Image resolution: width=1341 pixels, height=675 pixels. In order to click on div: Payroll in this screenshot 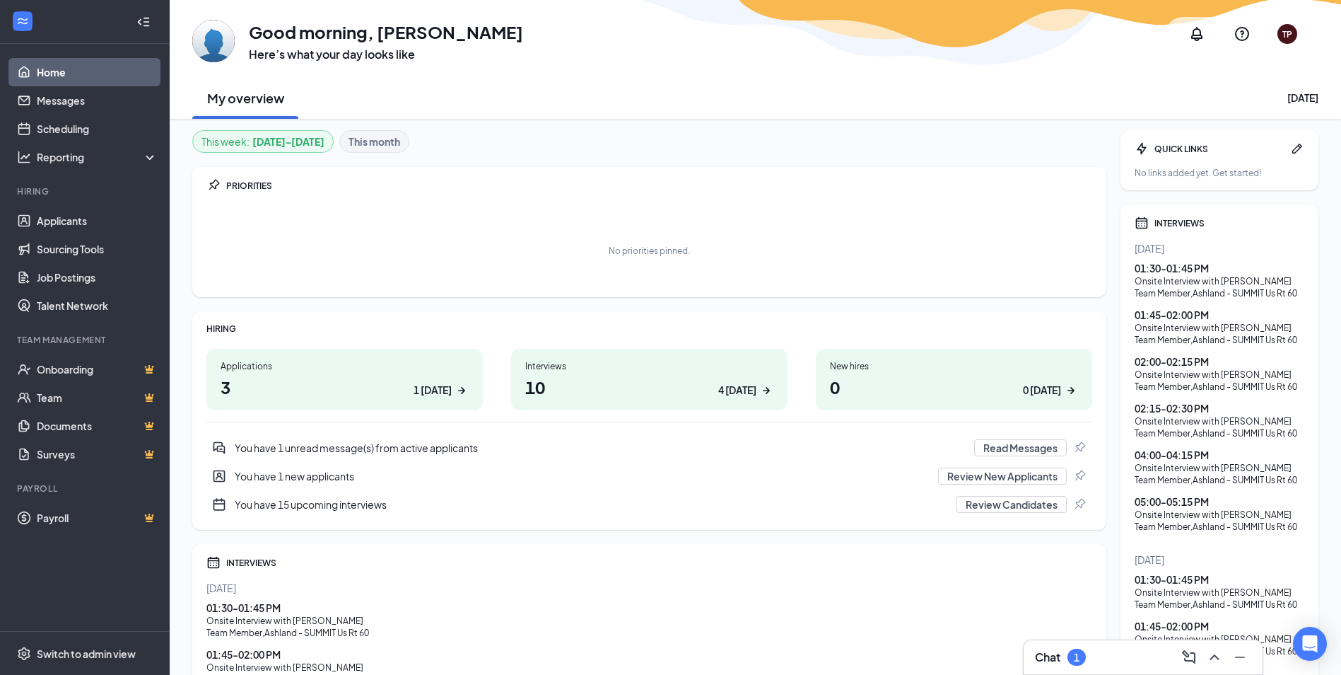, I will do `click(86, 488)`.